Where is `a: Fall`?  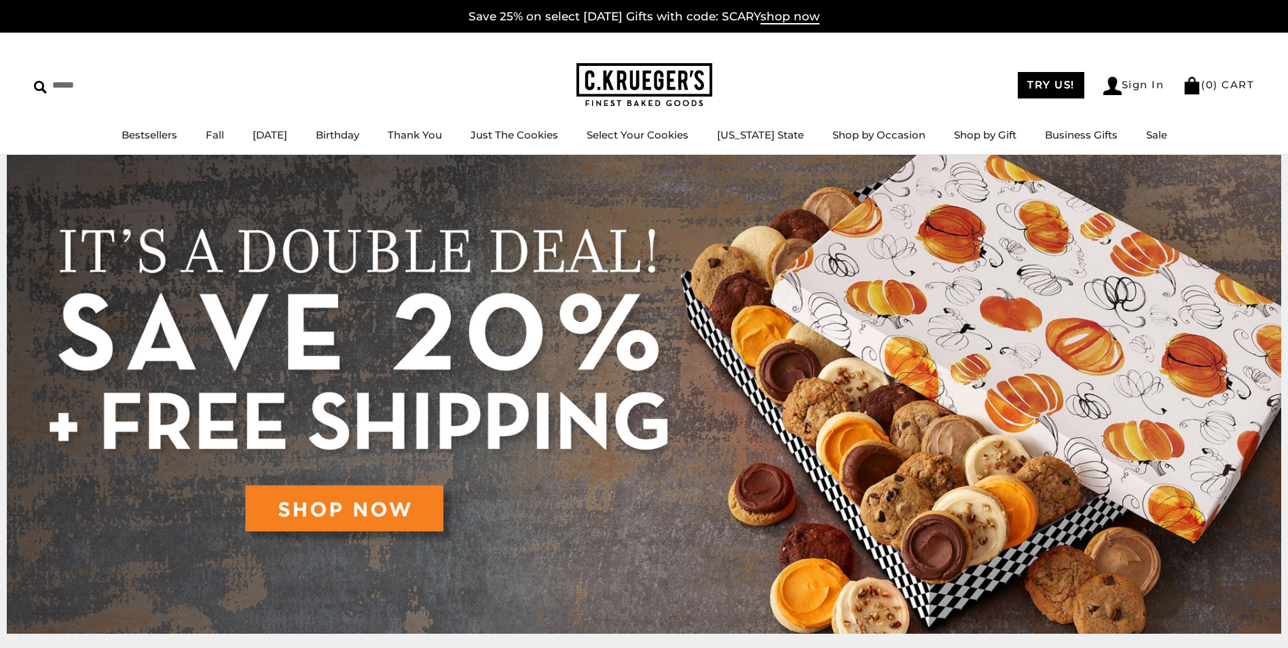 a: Fall is located at coordinates (214, 134).